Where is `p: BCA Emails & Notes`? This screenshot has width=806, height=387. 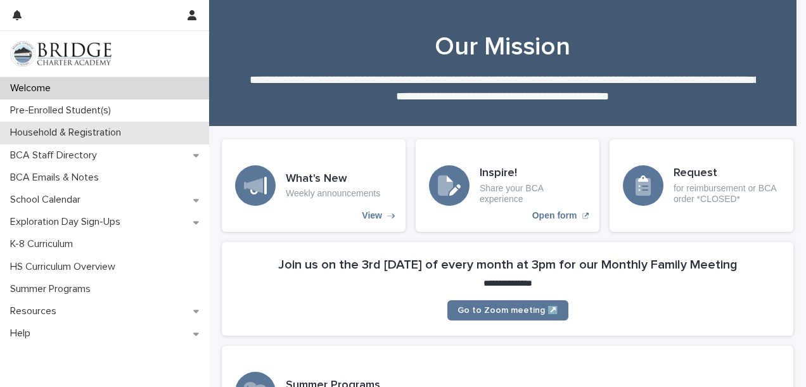 p: BCA Emails & Notes is located at coordinates (57, 177).